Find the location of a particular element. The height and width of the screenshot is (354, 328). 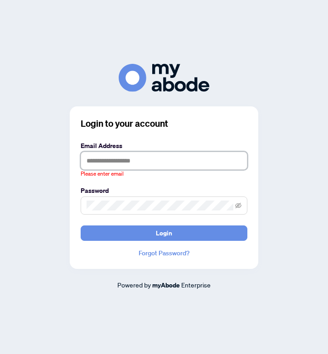

a: Forgot Password? is located at coordinates (164, 253).